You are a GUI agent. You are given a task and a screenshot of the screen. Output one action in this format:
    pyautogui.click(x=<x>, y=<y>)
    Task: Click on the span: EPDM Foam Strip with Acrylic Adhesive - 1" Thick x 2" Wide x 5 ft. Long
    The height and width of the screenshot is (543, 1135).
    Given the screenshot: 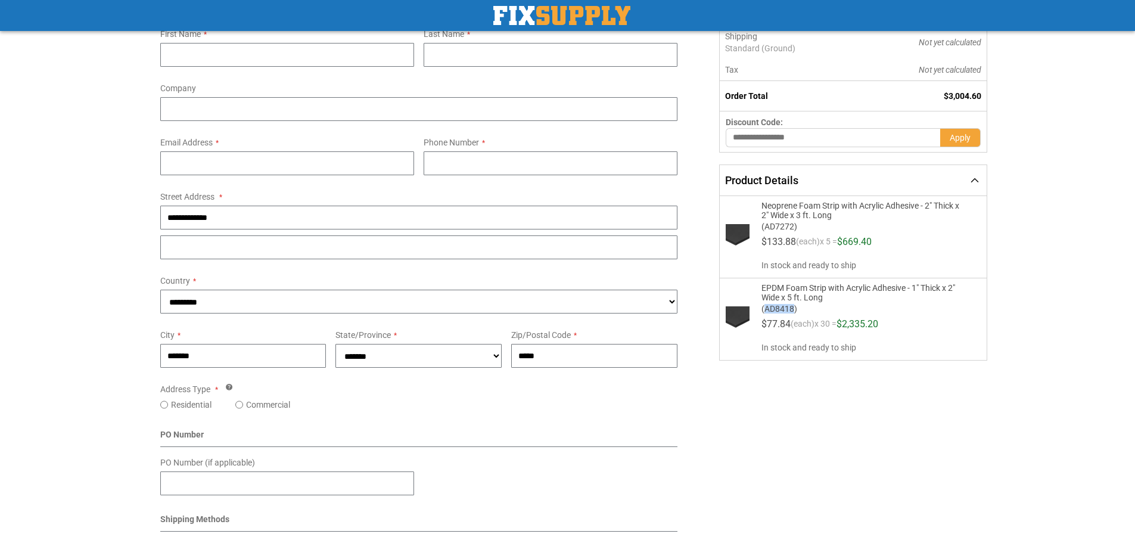 What is the action you would take?
    pyautogui.click(x=862, y=293)
    